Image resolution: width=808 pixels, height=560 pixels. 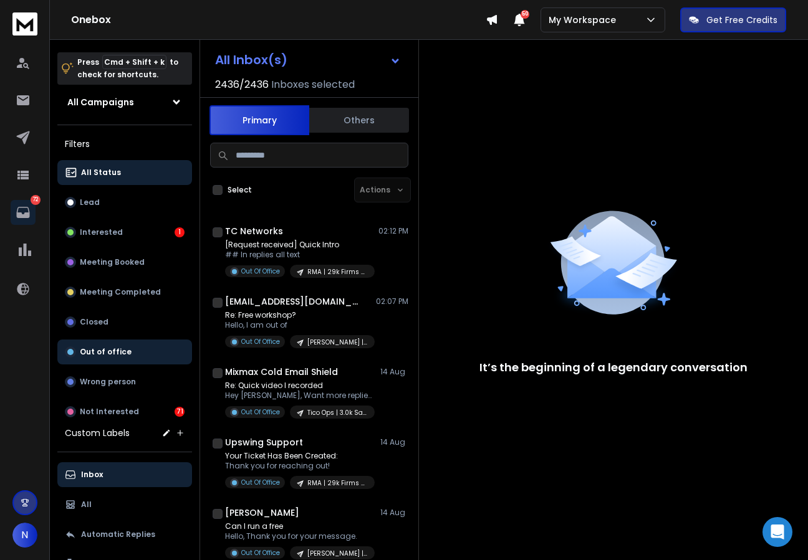 What do you see at coordinates (109, 412) in the screenshot?
I see `p: Not Interested` at bounding box center [109, 412].